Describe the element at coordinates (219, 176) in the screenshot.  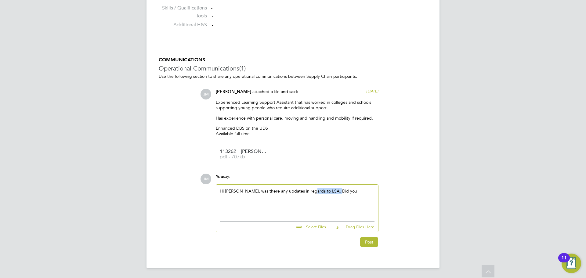
I see `span: You` at that location.